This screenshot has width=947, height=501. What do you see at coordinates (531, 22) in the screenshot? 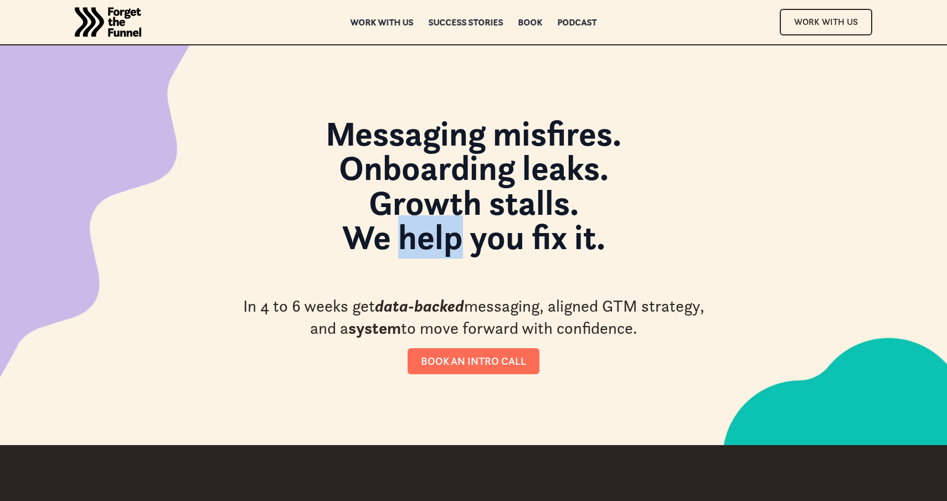
I see `div: Book` at bounding box center [531, 22].